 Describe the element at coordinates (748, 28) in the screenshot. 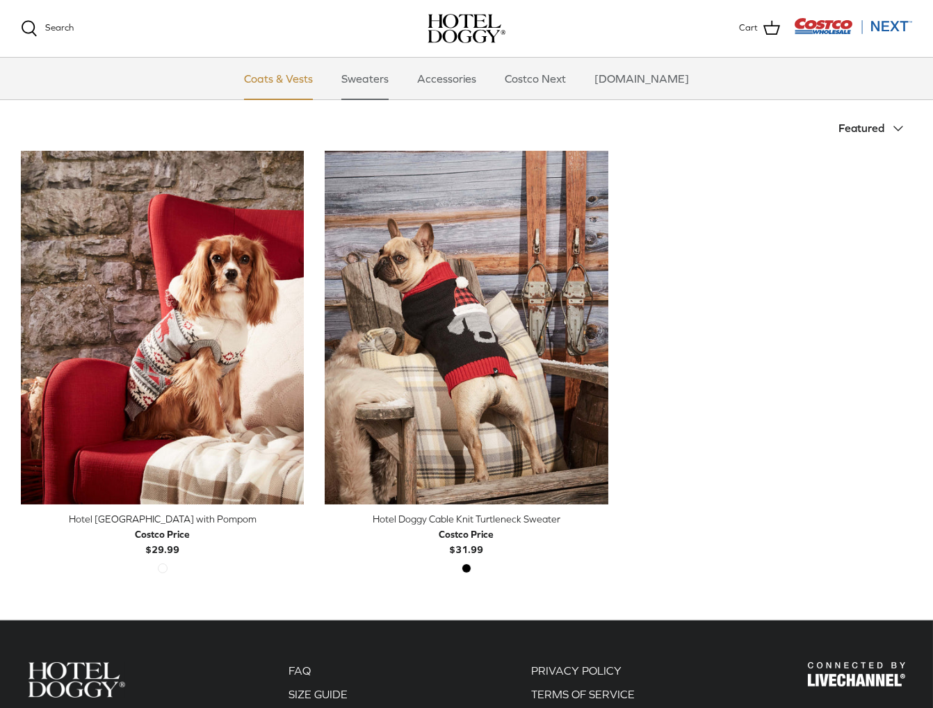

I see `span: Cart` at that location.